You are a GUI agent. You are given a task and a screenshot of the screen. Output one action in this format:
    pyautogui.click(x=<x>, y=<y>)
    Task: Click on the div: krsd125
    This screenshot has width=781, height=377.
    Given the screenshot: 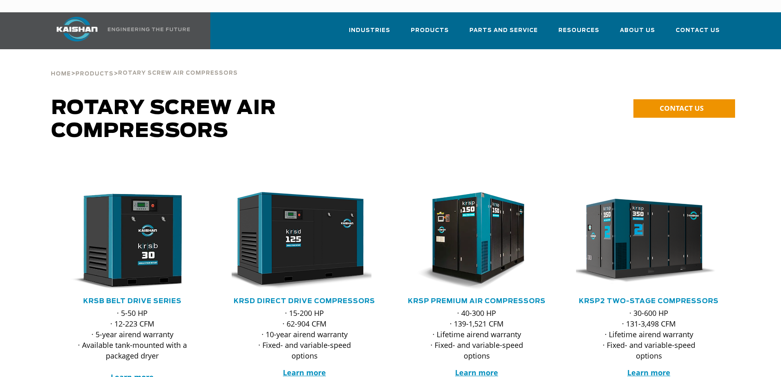 What is the action you would take?
    pyautogui.click(x=305, y=241)
    